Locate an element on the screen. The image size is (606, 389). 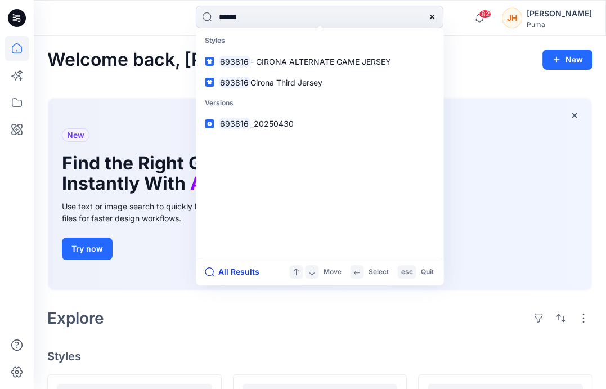
p: Styles is located at coordinates (319, 40).